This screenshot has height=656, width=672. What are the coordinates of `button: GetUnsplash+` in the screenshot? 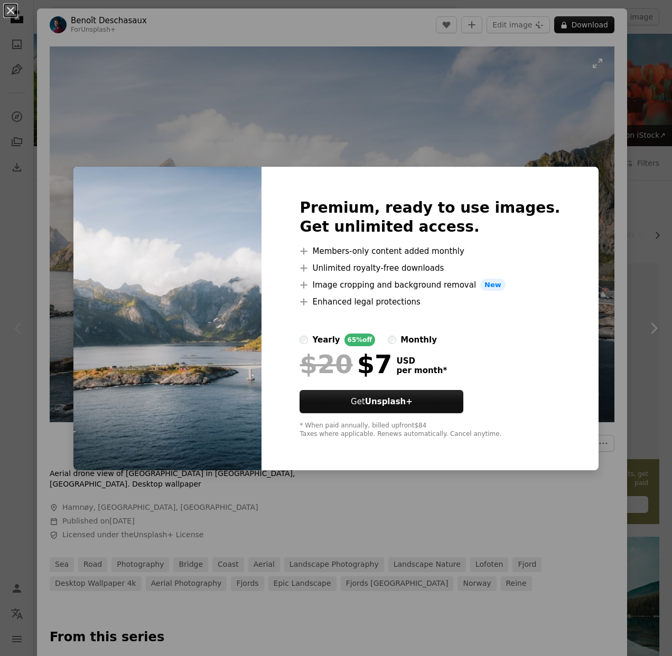 It's located at (381, 402).